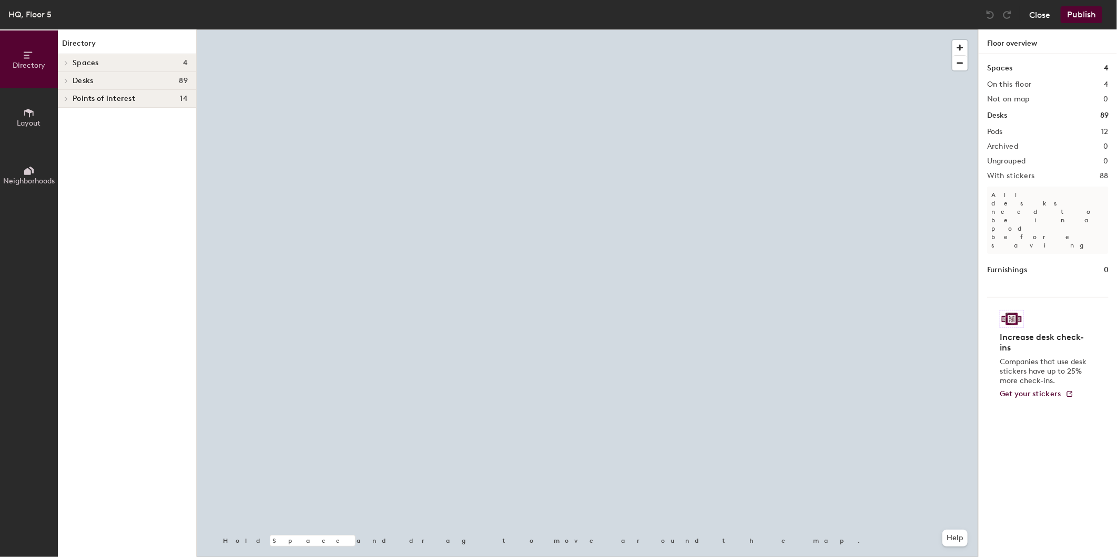 The height and width of the screenshot is (557, 1117). What do you see at coordinates (1002, 147) in the screenshot?
I see `h2: Archived` at bounding box center [1002, 147].